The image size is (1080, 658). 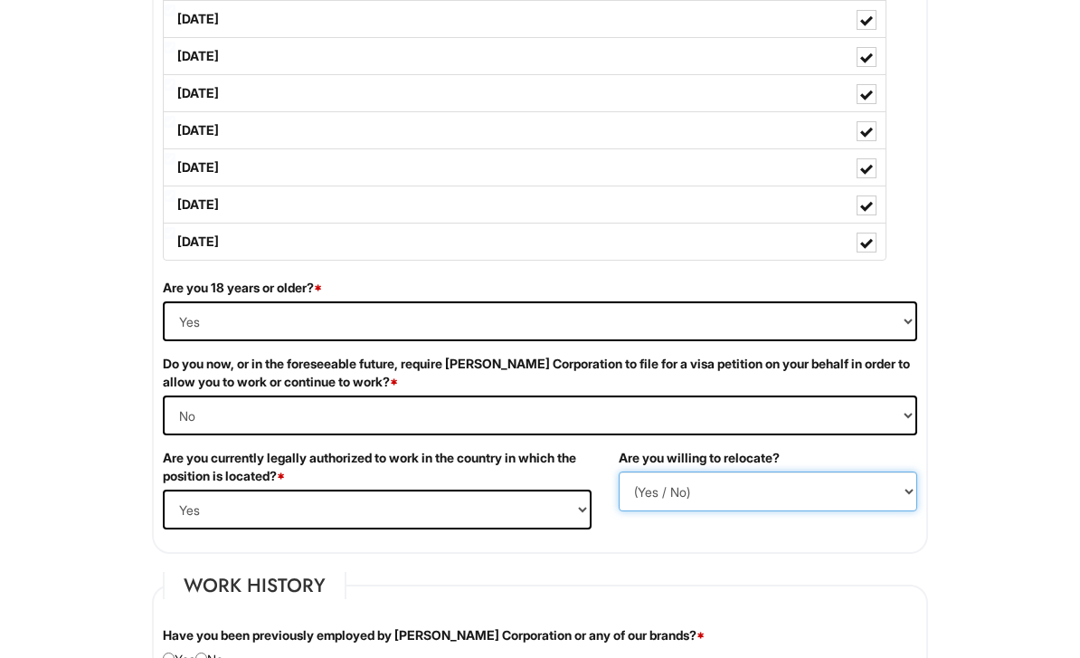 What do you see at coordinates (699, 458) in the screenshot?
I see `label: Are you willing to relocate?` at bounding box center [699, 458].